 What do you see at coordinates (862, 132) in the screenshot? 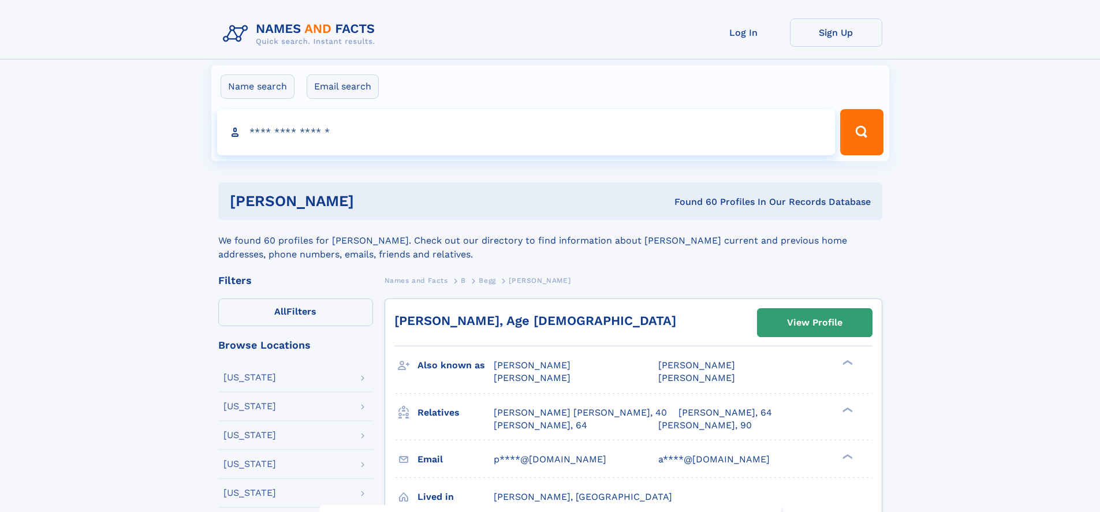
I see `button: Search Button` at bounding box center [862, 132].